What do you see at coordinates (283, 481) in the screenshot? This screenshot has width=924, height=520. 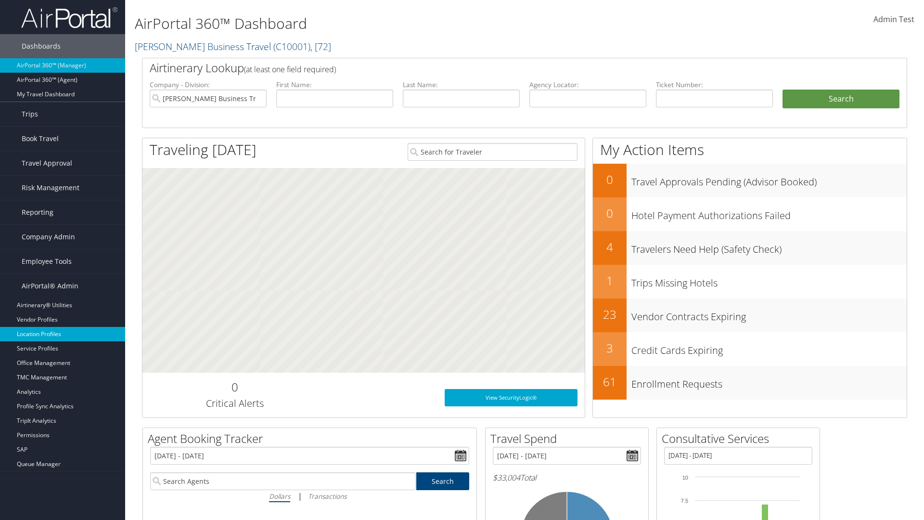 I see `input: Search Agents` at bounding box center [283, 481].